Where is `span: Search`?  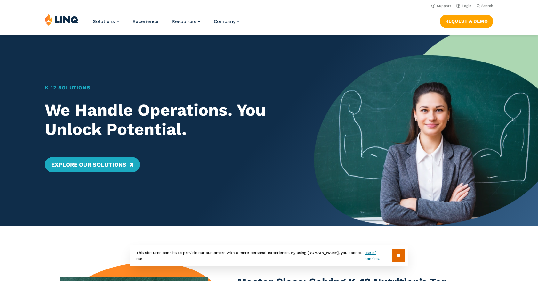
span: Search is located at coordinates (487, 6).